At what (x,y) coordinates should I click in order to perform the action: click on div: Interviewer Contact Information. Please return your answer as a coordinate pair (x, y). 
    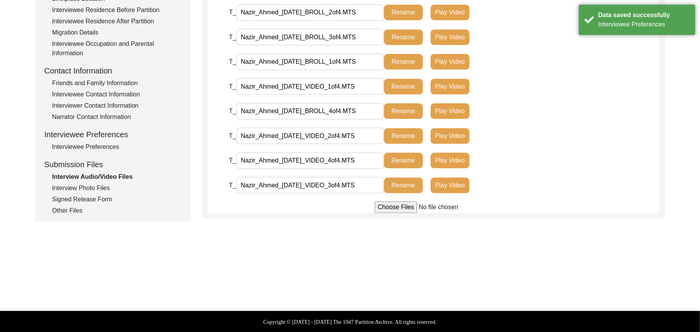
    Looking at the image, I should click on (117, 106).